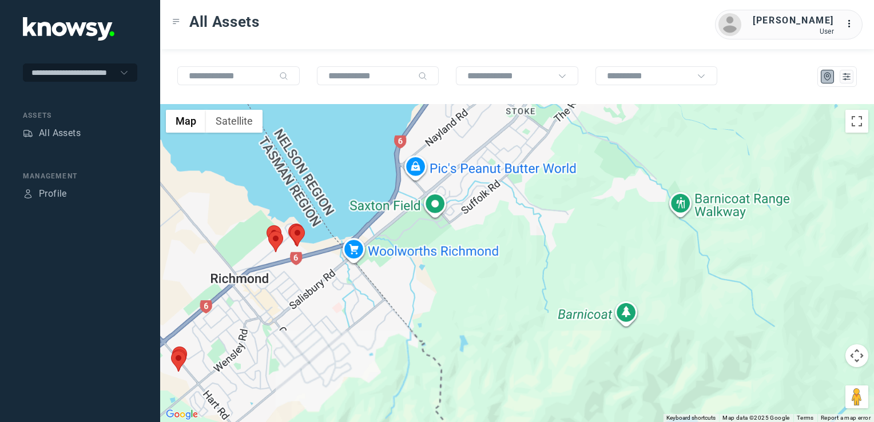 The image size is (874, 422). What do you see at coordinates (828, 77) in the screenshot?
I see `div: Map` at bounding box center [828, 77].